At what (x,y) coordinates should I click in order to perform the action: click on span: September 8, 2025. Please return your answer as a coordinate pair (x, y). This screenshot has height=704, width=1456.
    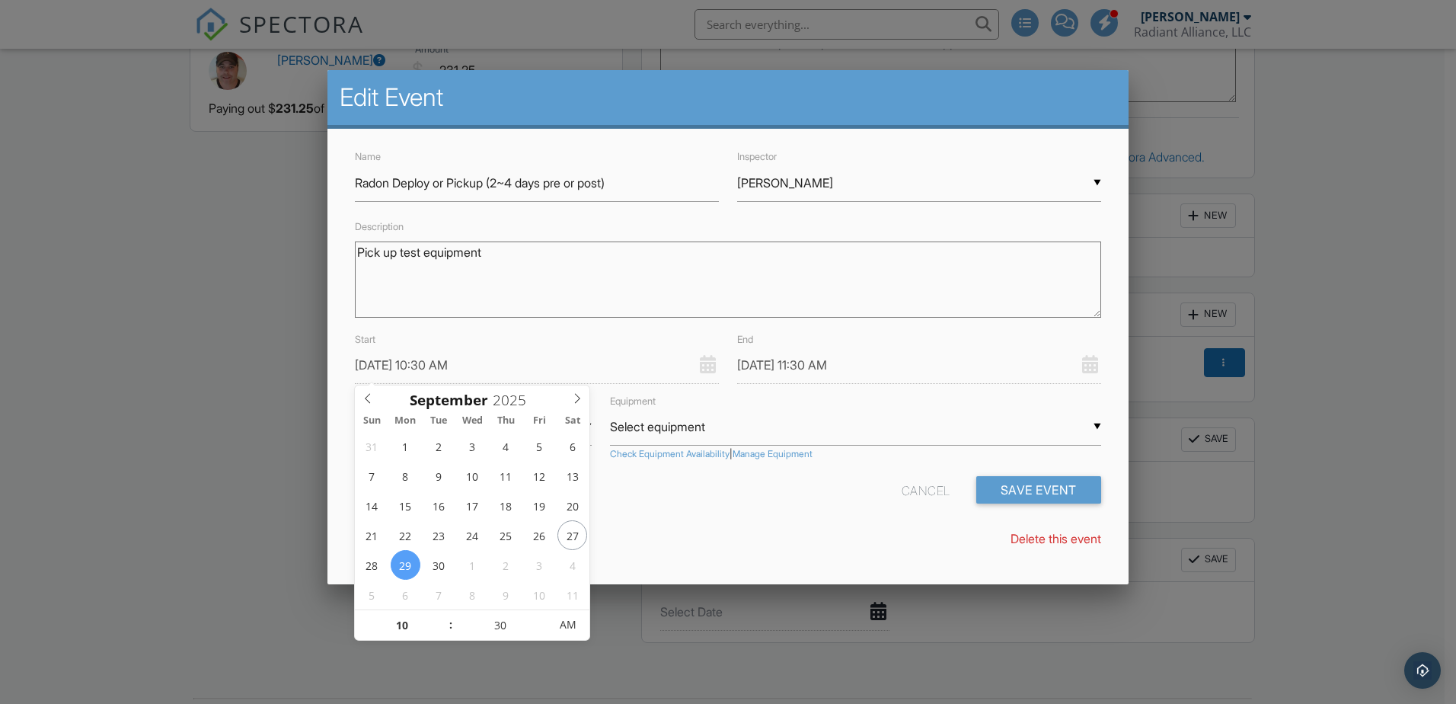
    Looking at the image, I should click on (405, 475).